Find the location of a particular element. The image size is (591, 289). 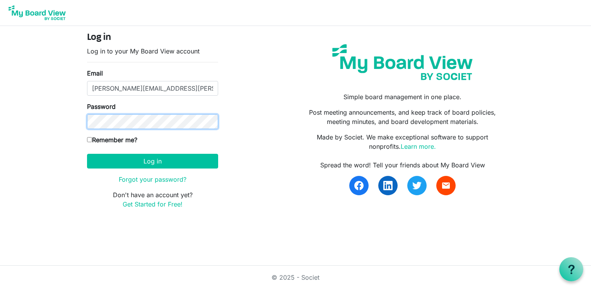

label: Remember me? is located at coordinates (112, 140).